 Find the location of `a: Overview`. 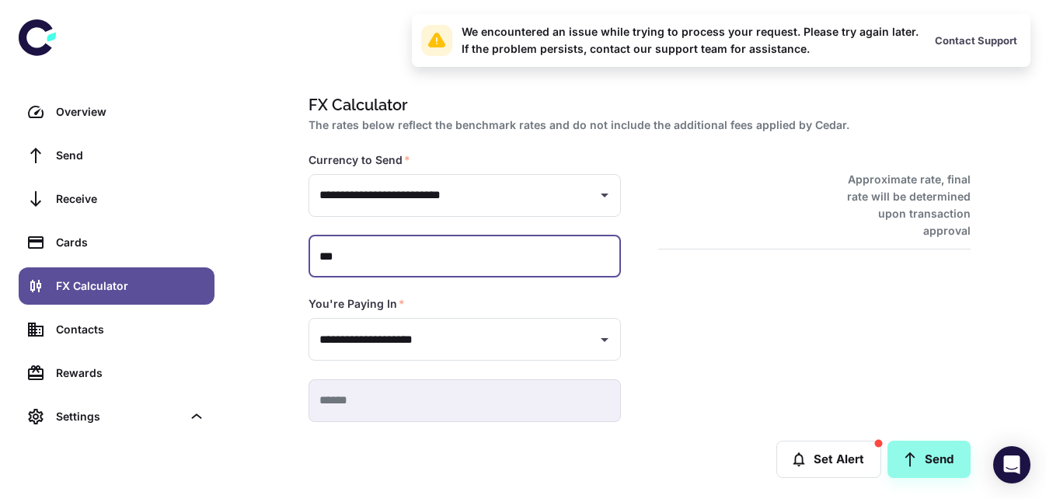

a: Overview is located at coordinates (117, 112).